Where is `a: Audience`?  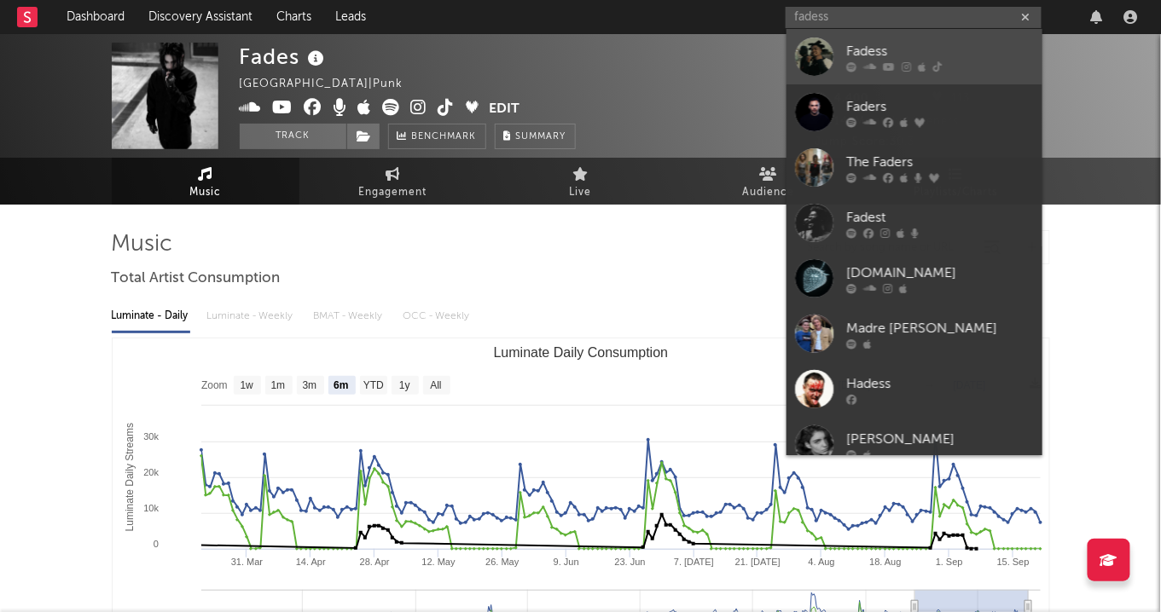 a: Audience is located at coordinates (768, 181).